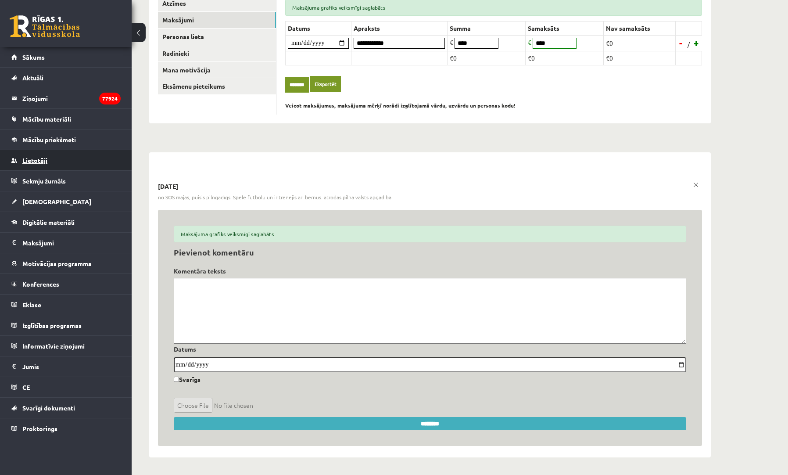 The width and height of the screenshot is (788, 475). I want to click on span: Lietotāji, so click(35, 160).